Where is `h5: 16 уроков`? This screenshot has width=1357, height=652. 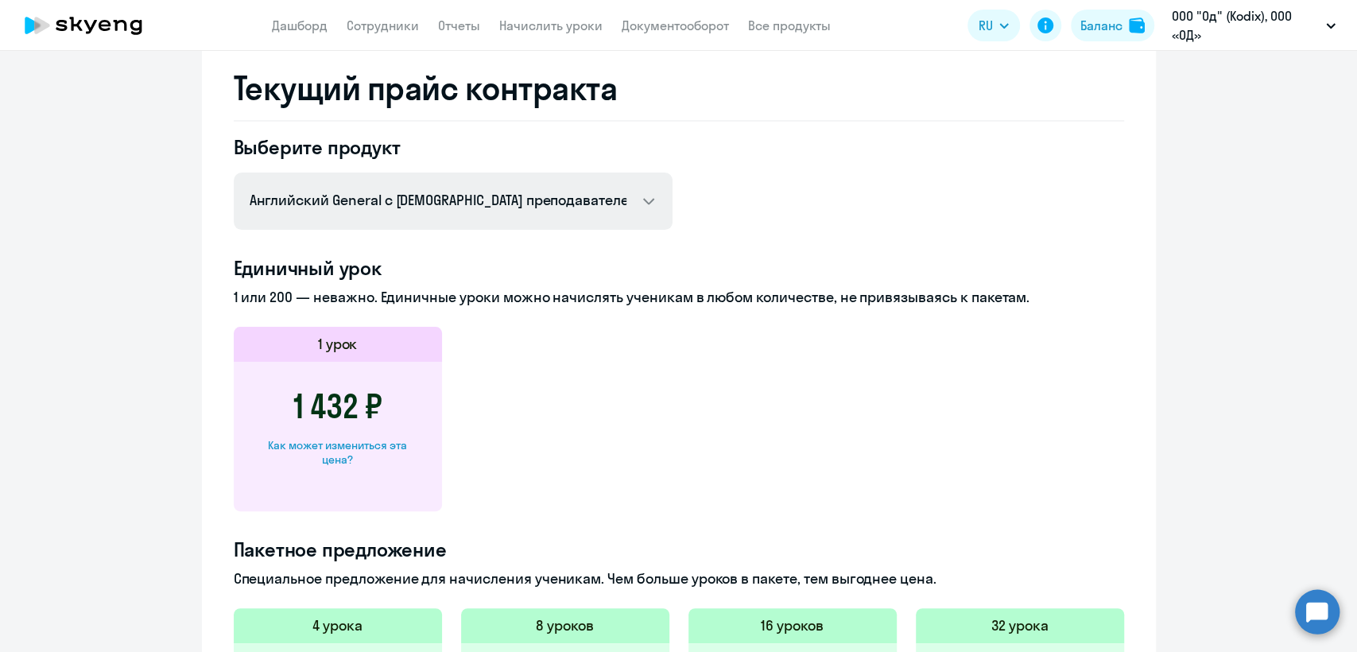 h5: 16 уроков is located at coordinates (792, 626).